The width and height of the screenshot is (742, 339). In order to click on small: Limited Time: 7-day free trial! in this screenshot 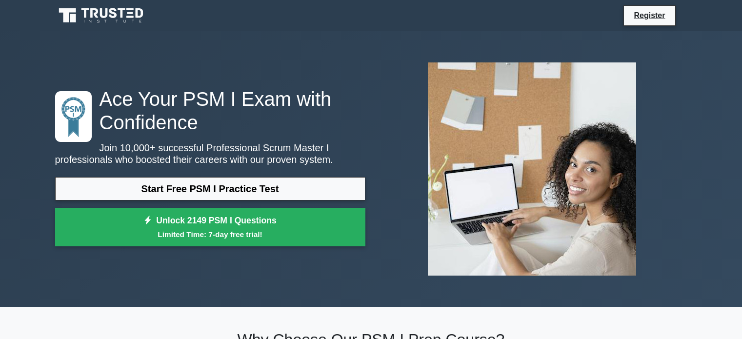, I will do `click(210, 234)`.